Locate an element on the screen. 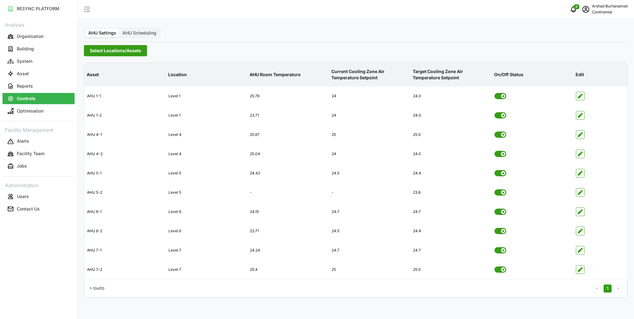  button: Controls is located at coordinates (39, 99).